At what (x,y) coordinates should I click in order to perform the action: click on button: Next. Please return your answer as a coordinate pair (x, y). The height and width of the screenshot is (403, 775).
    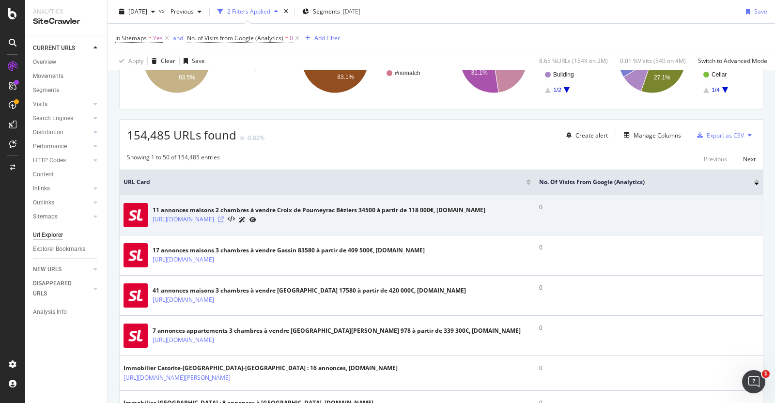
    Looking at the image, I should click on (749, 159).